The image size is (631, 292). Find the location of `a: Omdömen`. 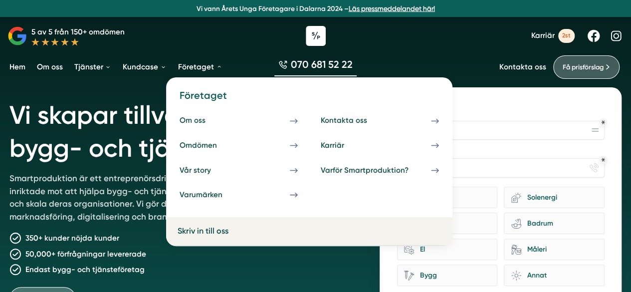

a: Omdömen is located at coordinates (239, 146).